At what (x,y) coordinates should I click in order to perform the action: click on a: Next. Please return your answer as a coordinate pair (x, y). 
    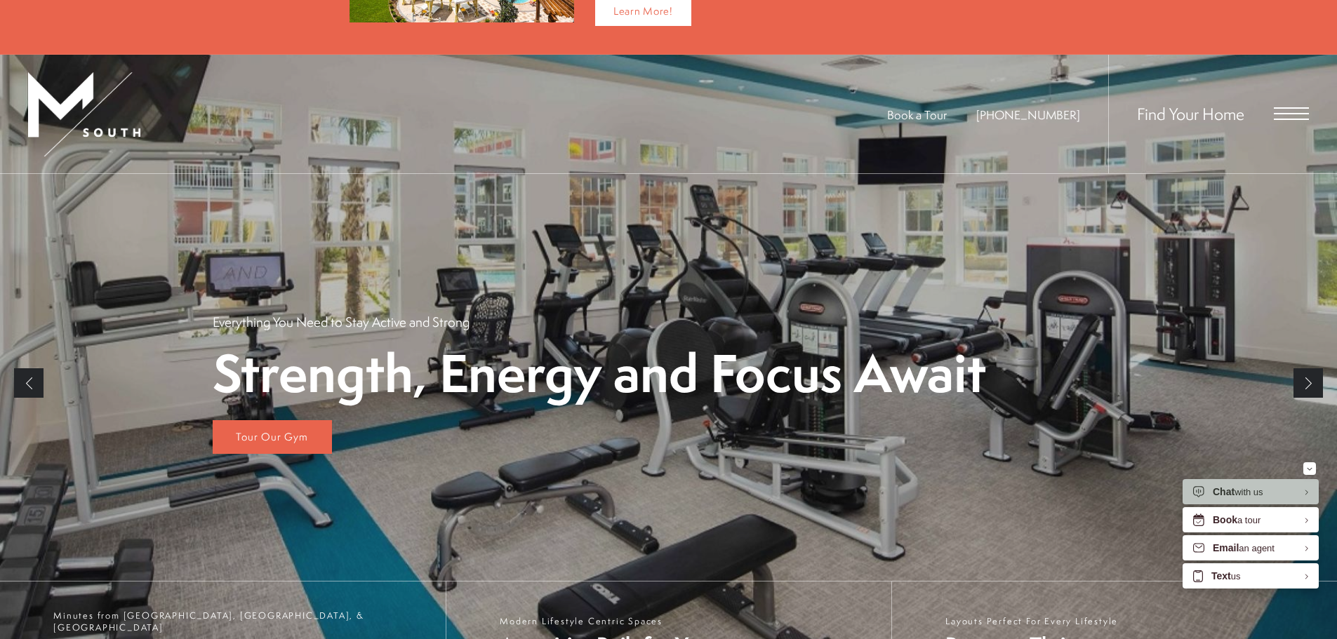
    Looking at the image, I should click on (1308, 383).